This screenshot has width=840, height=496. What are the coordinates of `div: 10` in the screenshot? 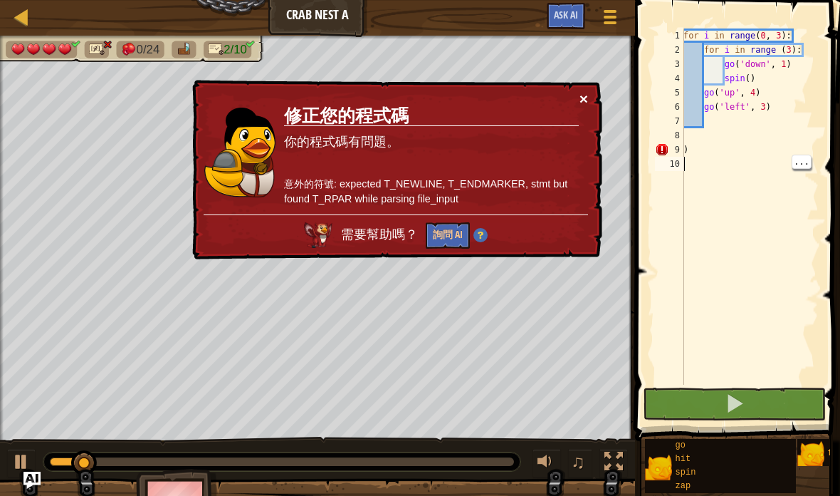 It's located at (670, 164).